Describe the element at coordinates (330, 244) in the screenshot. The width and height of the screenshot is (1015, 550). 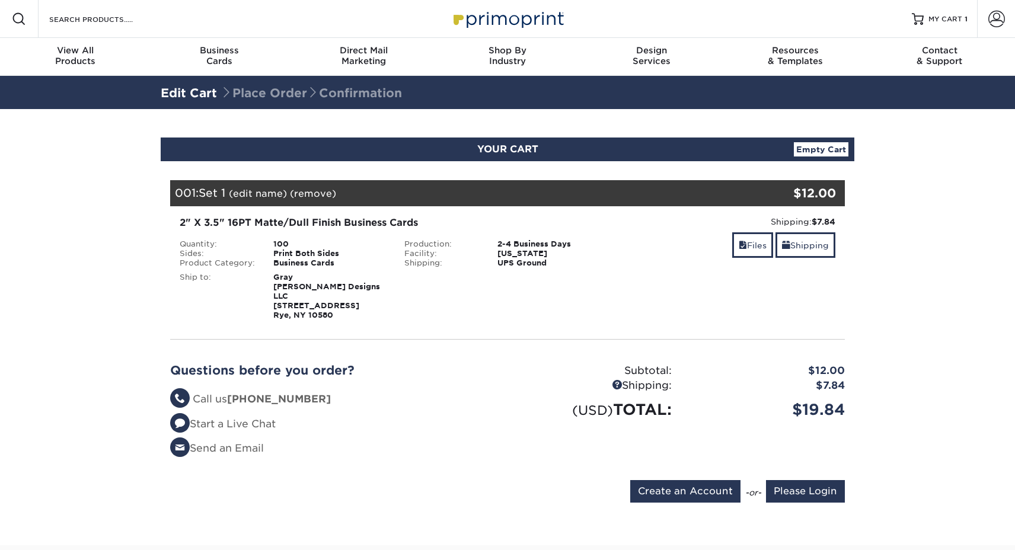
I see `div: 100` at that location.